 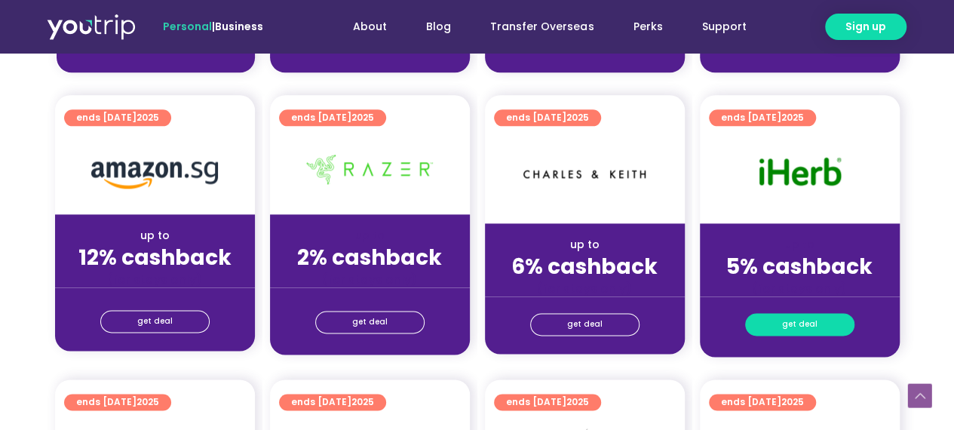 I want to click on a: Sign up, so click(x=865, y=26).